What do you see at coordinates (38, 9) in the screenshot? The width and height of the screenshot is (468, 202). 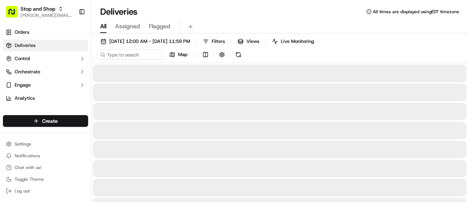 I see `span: Stop and Shop` at bounding box center [38, 9].